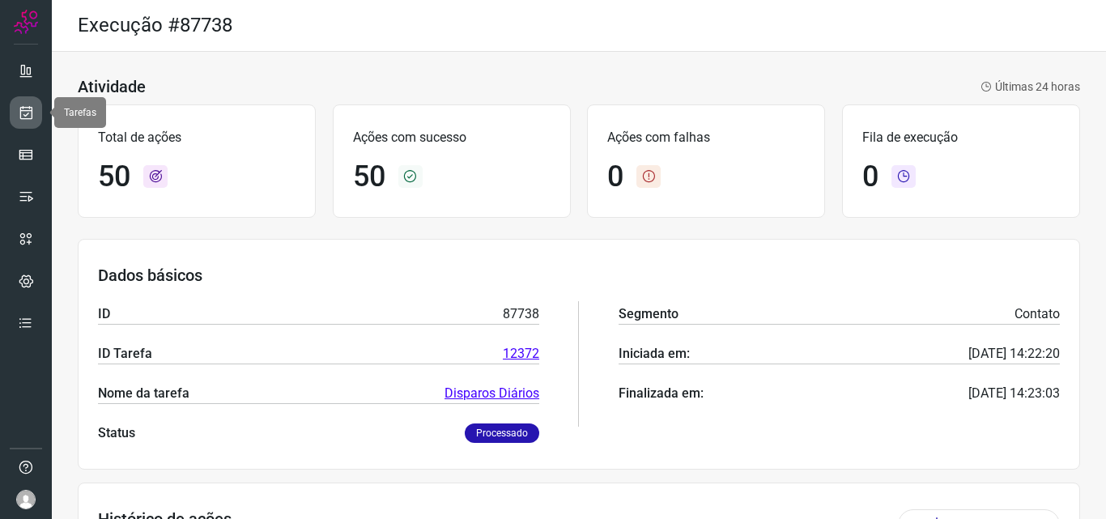 The width and height of the screenshot is (1106, 519). What do you see at coordinates (80, 113) in the screenshot?
I see `span: Tarefas` at bounding box center [80, 113].